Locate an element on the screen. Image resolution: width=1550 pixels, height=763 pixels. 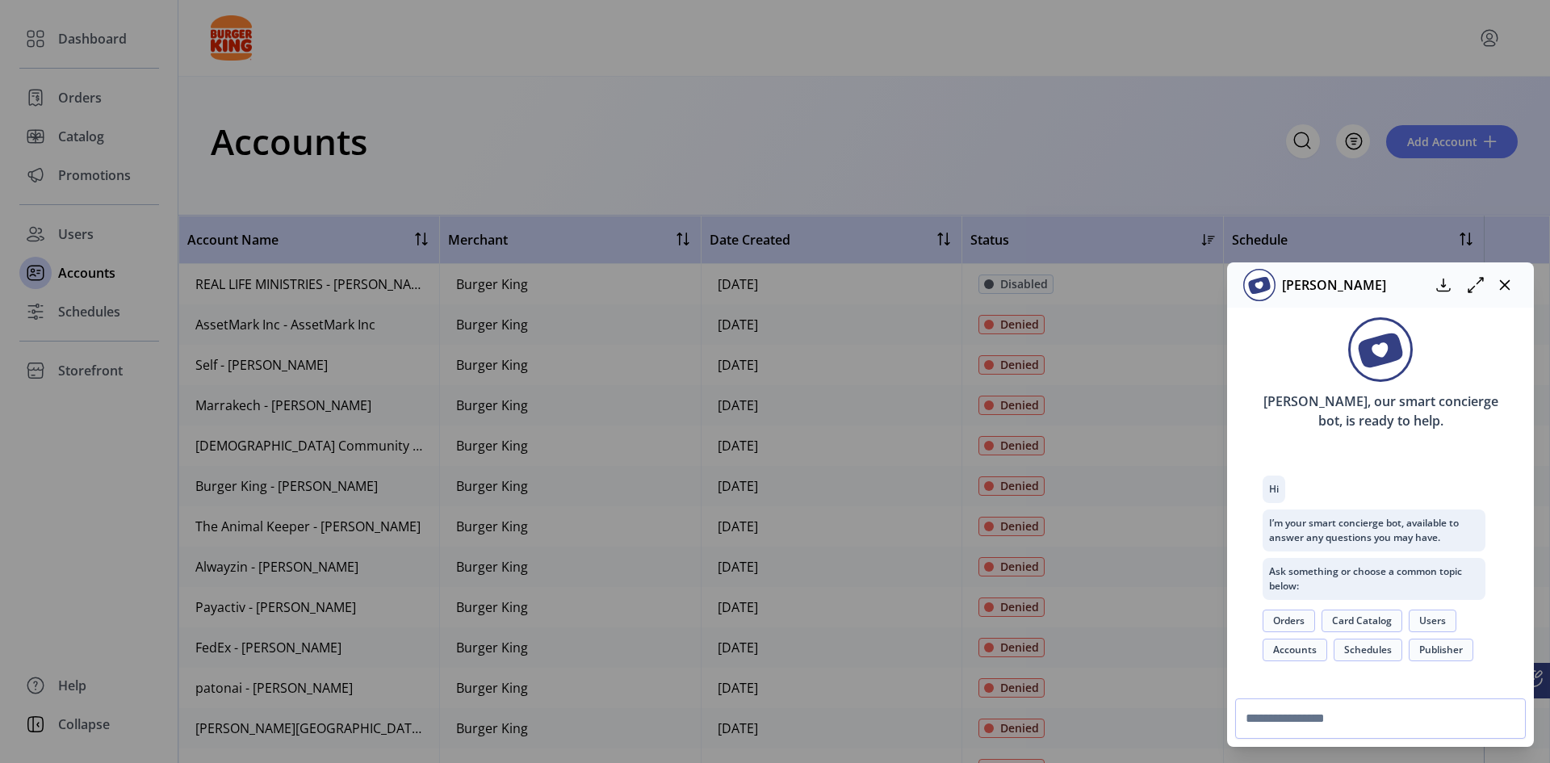
p: I’m your smart concierge bot, available to answer any questions you may have. is located at coordinates (1374, 530).